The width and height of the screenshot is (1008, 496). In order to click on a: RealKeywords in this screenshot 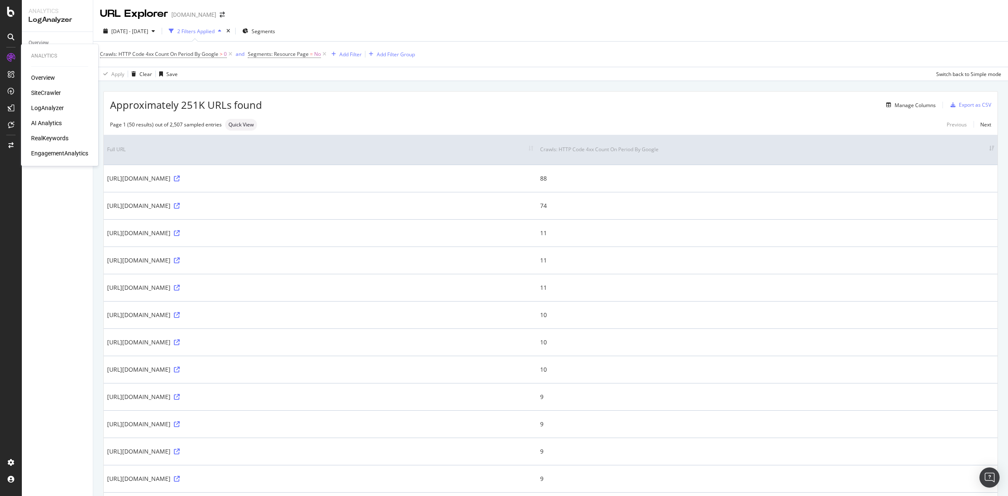, I will do `click(50, 138)`.